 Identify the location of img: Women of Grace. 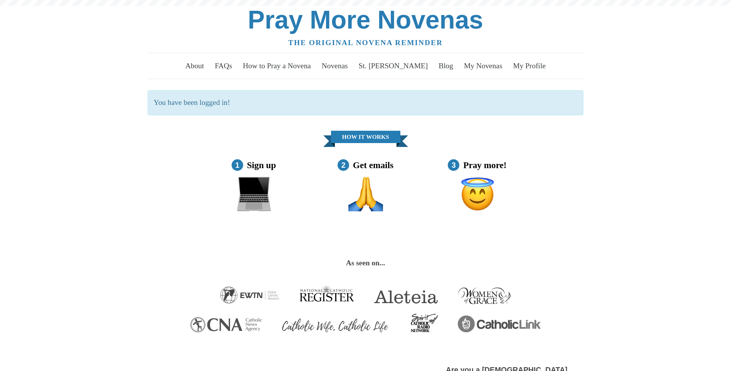
(484, 295).